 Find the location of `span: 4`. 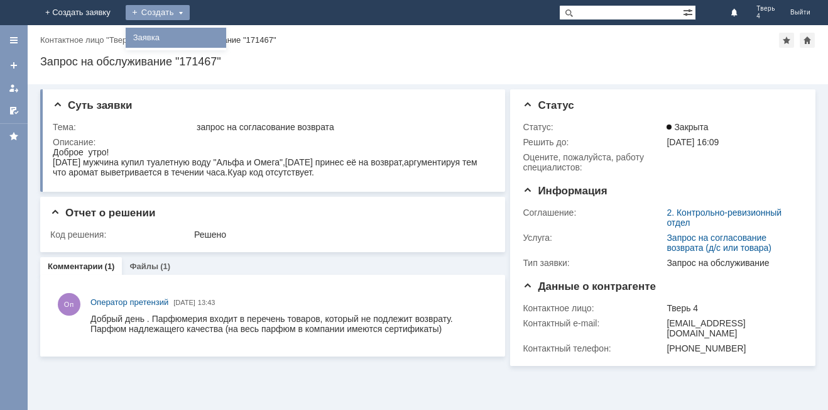

span: 4 is located at coordinates (766, 16).